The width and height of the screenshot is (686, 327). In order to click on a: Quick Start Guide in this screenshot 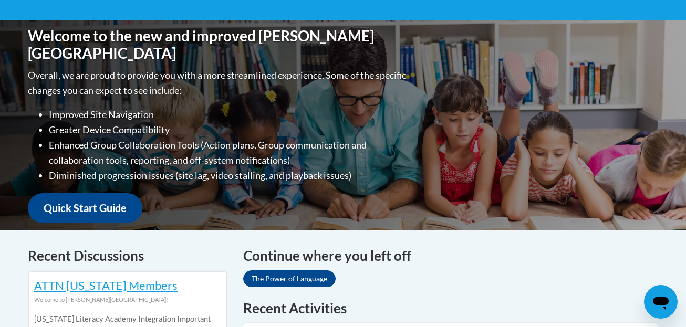, I will do `click(85, 208)`.